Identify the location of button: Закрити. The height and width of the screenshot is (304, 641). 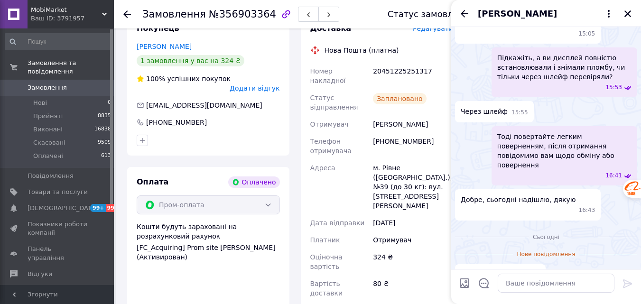
(628, 14).